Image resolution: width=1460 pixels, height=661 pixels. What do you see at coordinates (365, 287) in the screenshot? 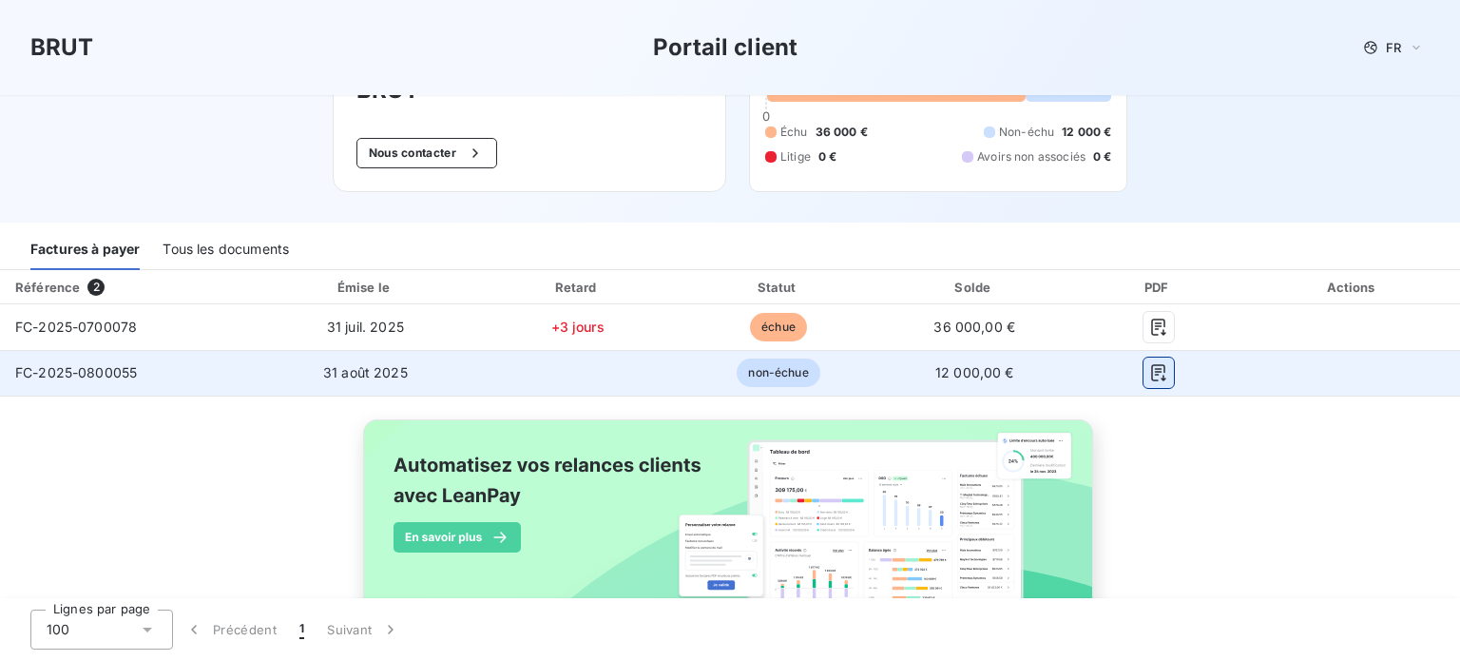
I see `div: Émise le` at bounding box center [365, 287].